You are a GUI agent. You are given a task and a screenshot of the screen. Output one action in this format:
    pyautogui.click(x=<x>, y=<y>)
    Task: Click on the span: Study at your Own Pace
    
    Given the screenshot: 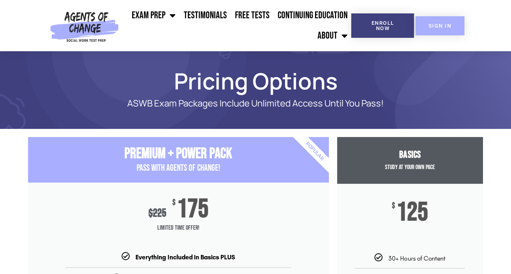 What is the action you would take?
    pyautogui.click(x=410, y=167)
    